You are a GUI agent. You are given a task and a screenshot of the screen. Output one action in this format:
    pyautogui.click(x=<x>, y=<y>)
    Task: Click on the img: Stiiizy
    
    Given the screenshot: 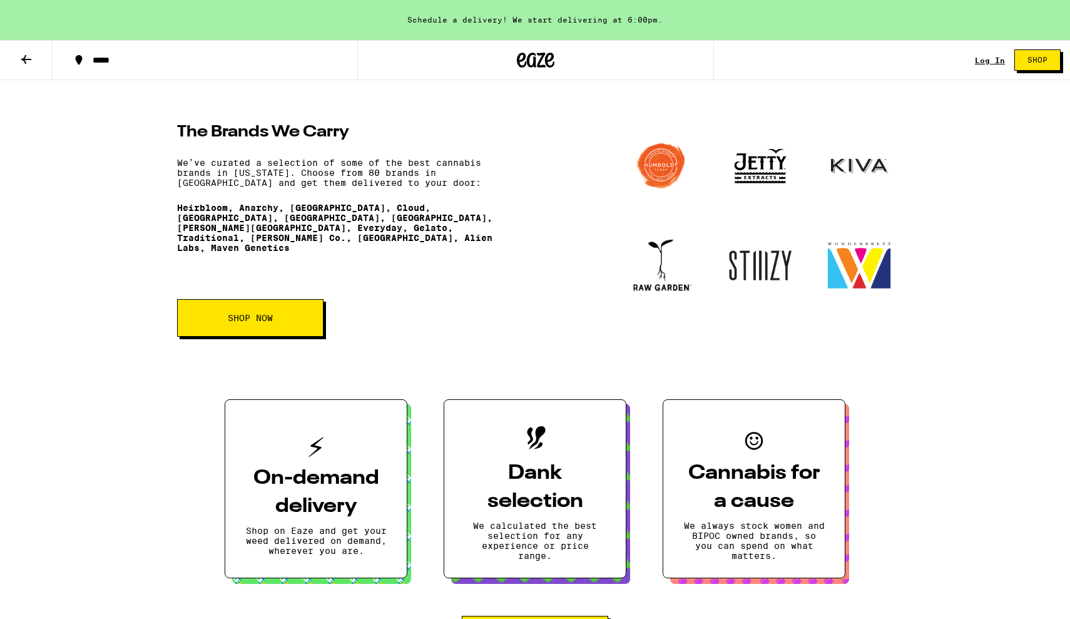 What is the action you would take?
    pyautogui.click(x=760, y=265)
    